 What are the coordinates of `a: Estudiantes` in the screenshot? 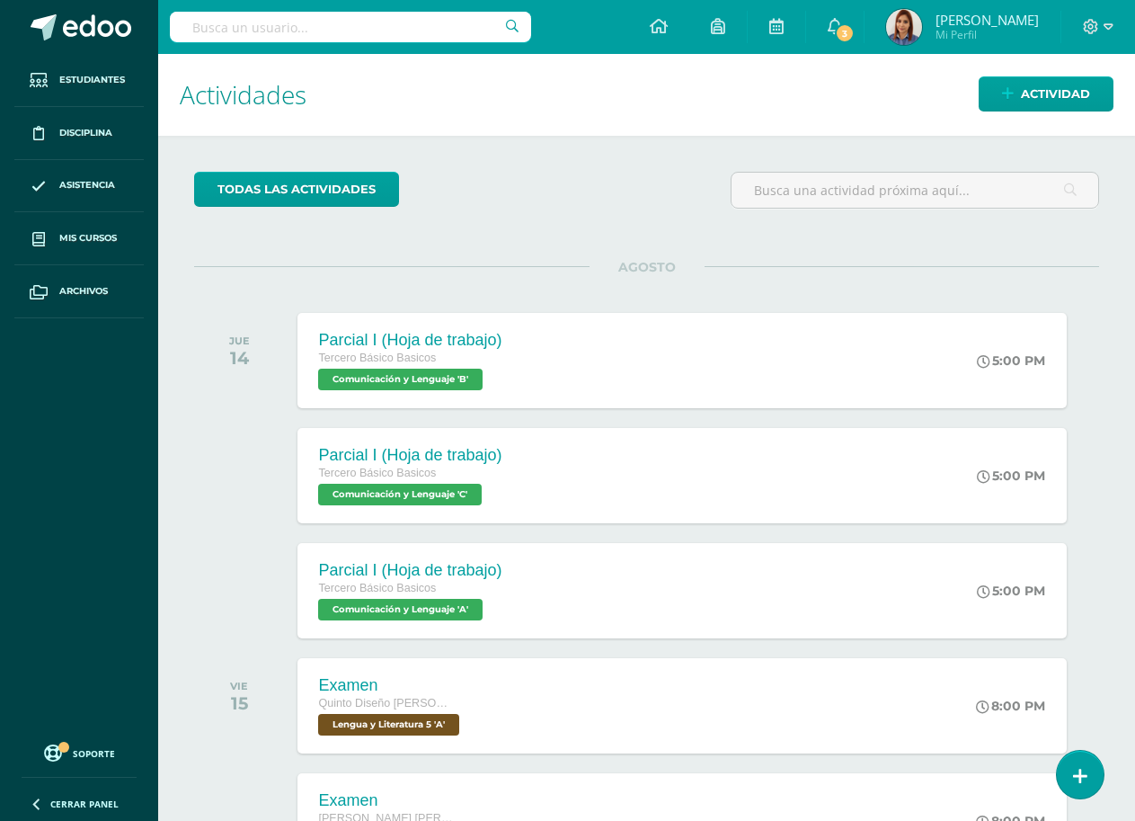 It's located at (79, 80).